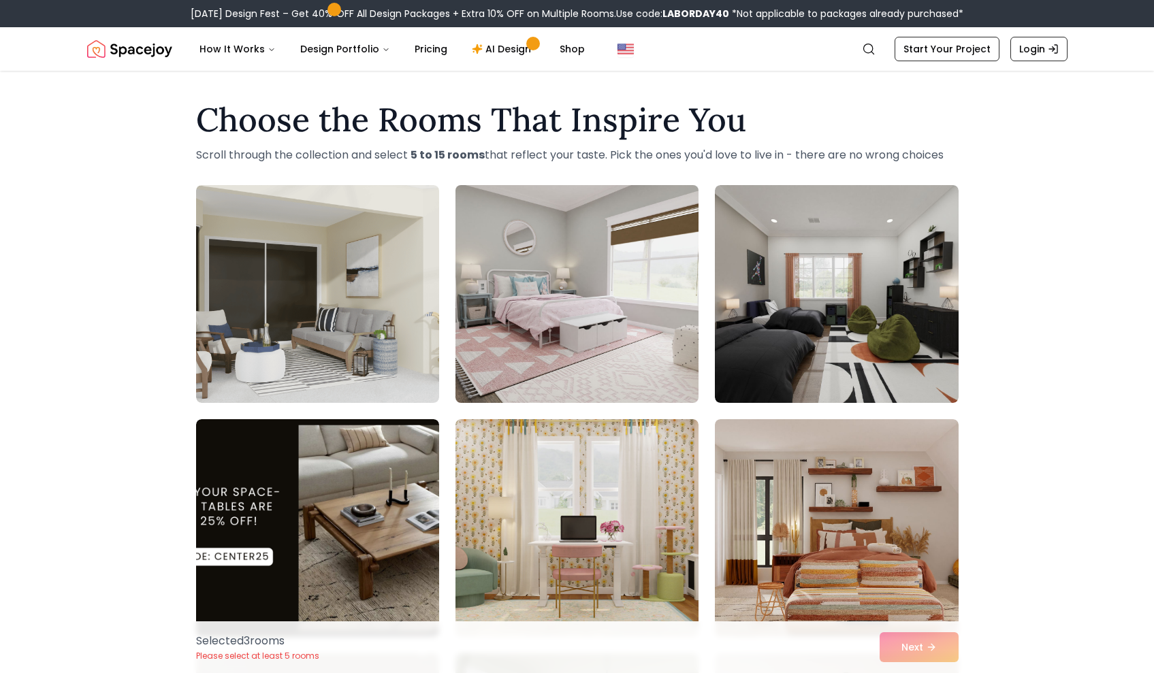  What do you see at coordinates (257, 656) in the screenshot?
I see `p: Please select at least 5 rooms` at bounding box center [257, 656].